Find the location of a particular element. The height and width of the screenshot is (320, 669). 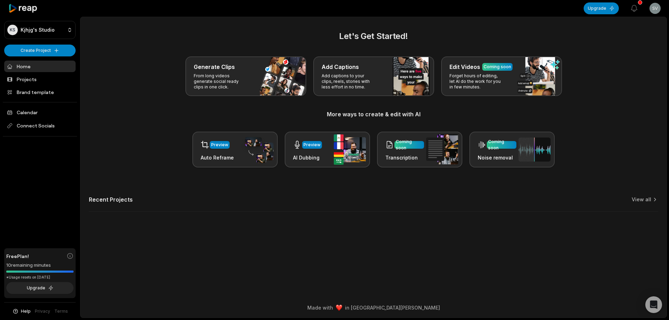

h3: Edit Videos is located at coordinates (465, 67).